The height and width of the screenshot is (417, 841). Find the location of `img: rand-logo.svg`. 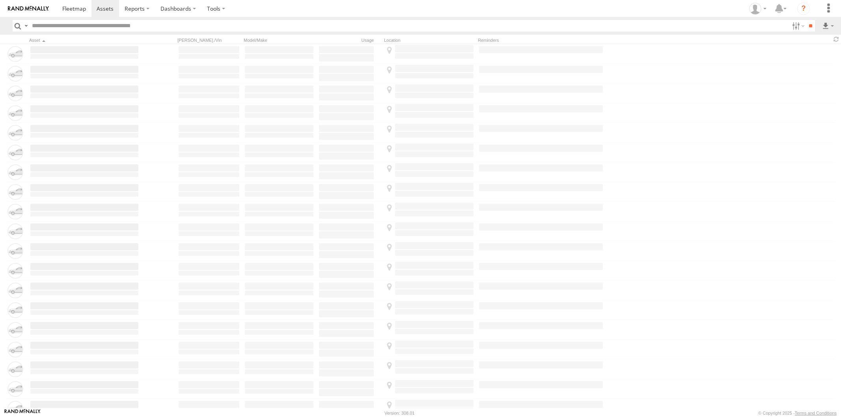

img: rand-logo.svg is located at coordinates (28, 9).